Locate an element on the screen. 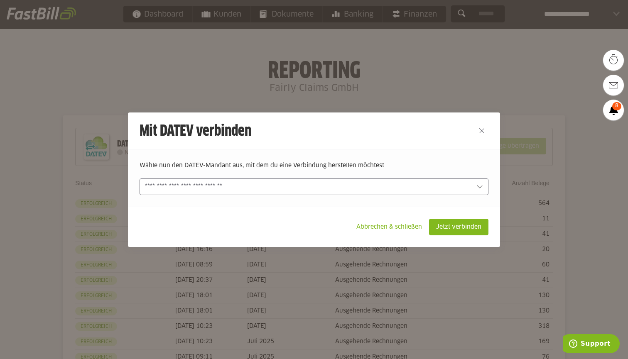 The image size is (628, 359). p: Wähle nun den DATEV-Mandant aus, mit dem du eine Verbindung herstellen möchtest is located at coordinates (314, 166).